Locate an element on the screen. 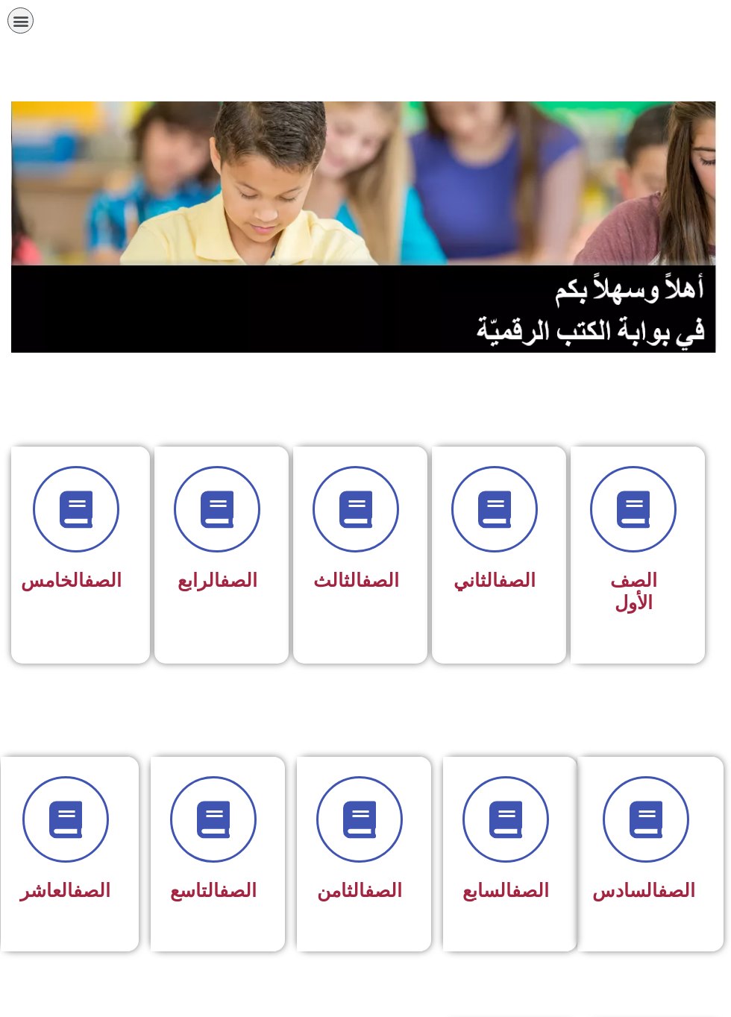 The image size is (731, 1017). span: الرابع is located at coordinates (217, 580).